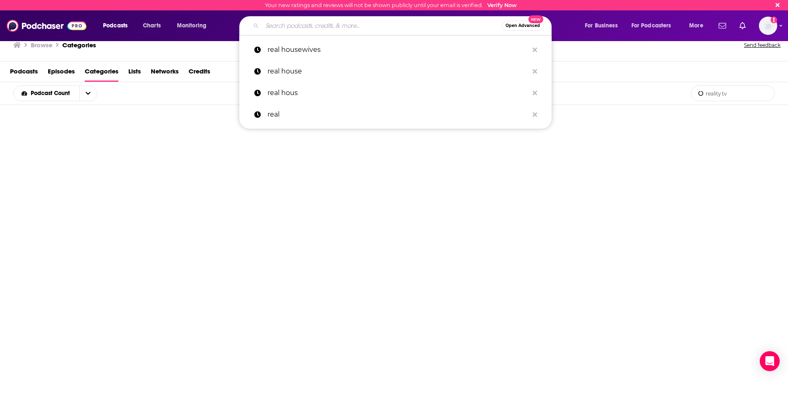  What do you see at coordinates (101, 73) in the screenshot?
I see `span: Categories` at bounding box center [101, 73].